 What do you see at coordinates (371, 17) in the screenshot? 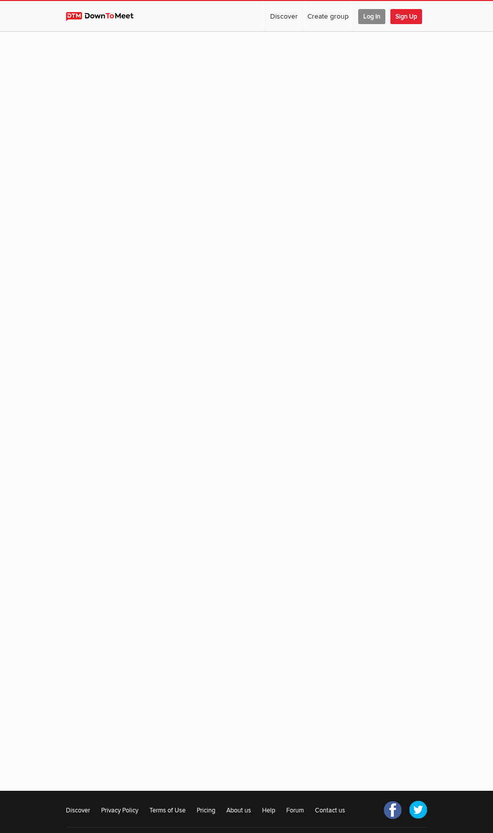
I see `span: Log In` at bounding box center [371, 17].